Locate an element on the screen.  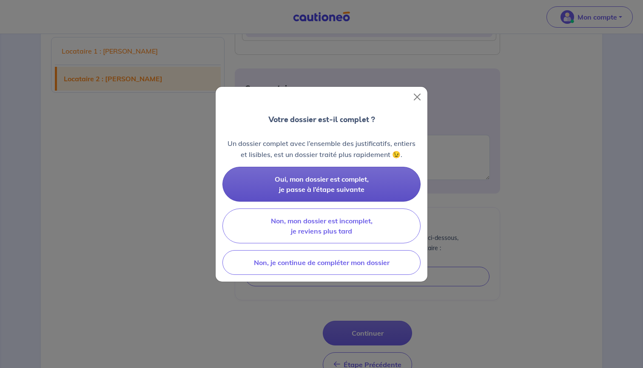
span: Oui, mon dossier est complet, je passe à l’étape suivante is located at coordinates (322, 184).